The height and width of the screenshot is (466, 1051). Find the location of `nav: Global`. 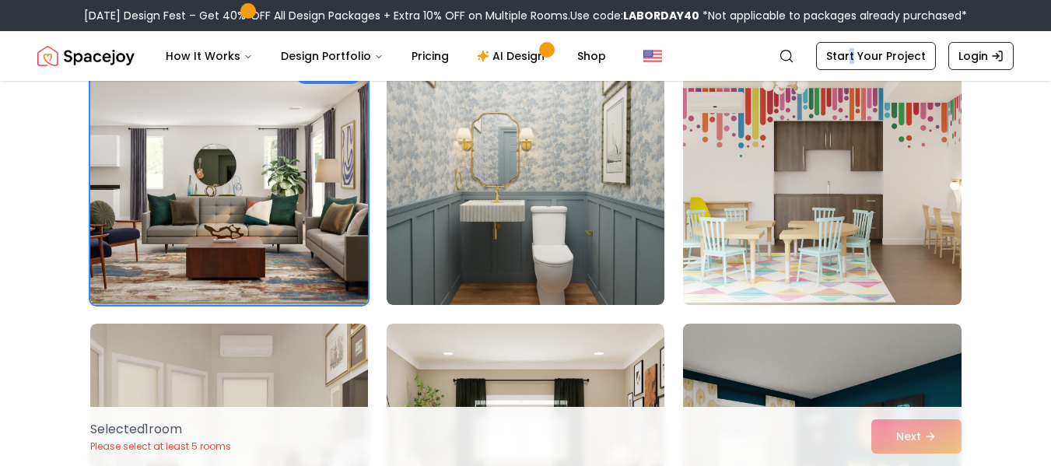

nav: Global is located at coordinates (525, 56).